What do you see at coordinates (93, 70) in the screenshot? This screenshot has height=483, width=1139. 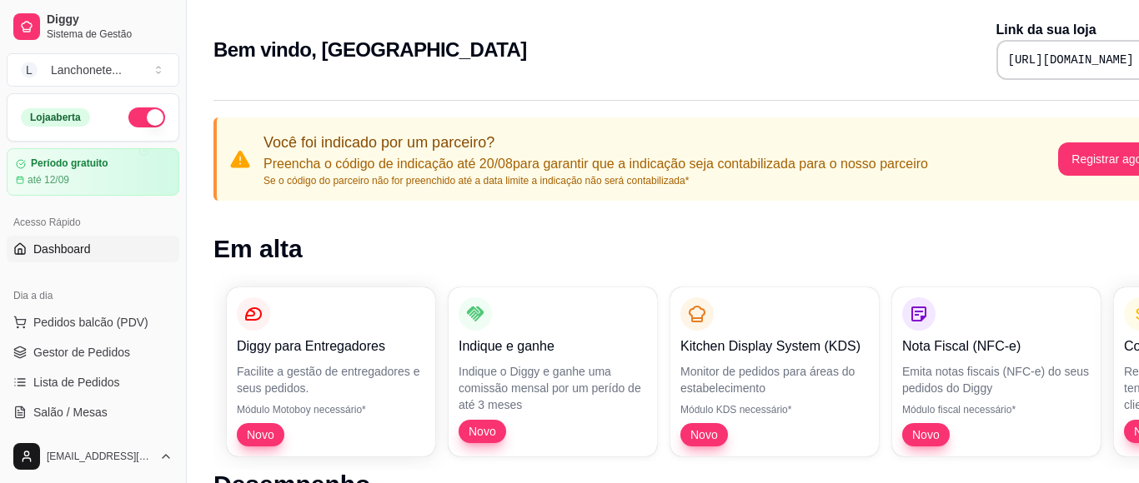 I see `button: Select a team` at bounding box center [93, 70].